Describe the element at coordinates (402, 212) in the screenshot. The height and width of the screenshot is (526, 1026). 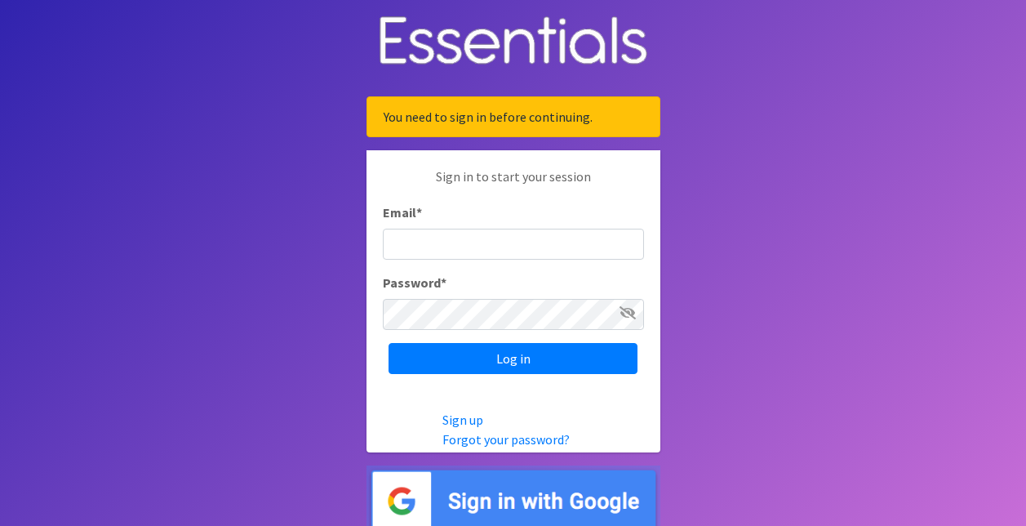
I see `label: Email` at that location.